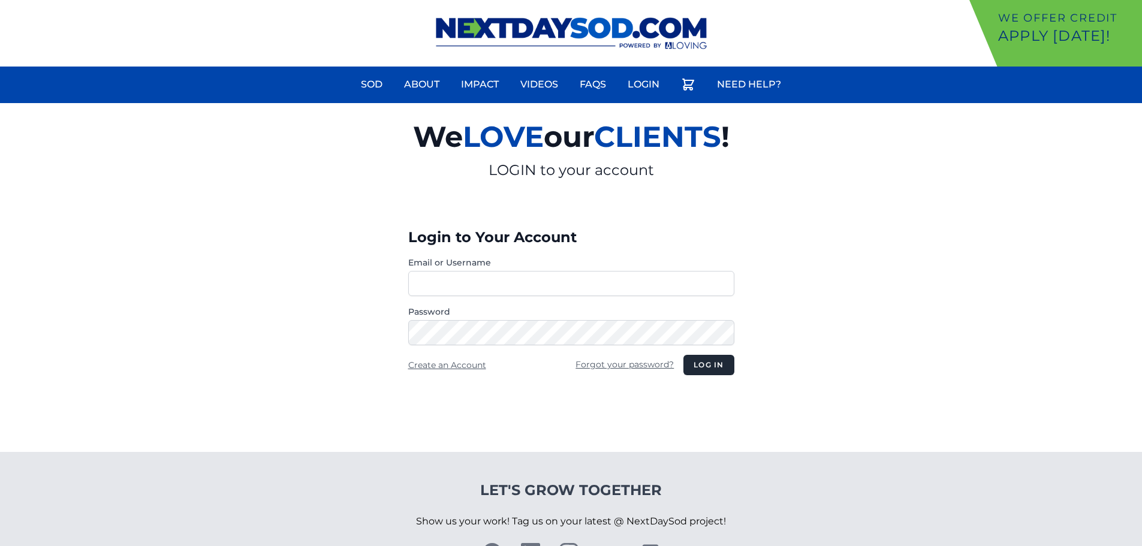 The width and height of the screenshot is (1142, 546). Describe the element at coordinates (447, 365) in the screenshot. I see `a: Create an Account` at that location.